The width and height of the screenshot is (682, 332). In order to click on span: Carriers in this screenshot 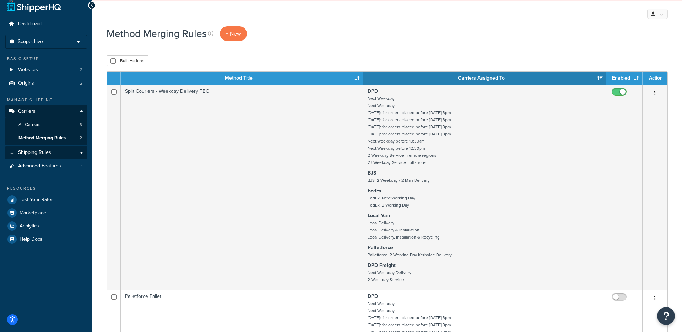, I will do `click(27, 111)`.